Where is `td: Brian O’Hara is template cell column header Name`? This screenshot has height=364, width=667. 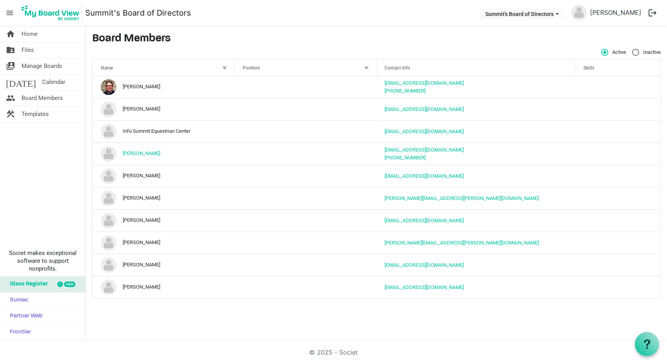
td: Brian O’Hara is template cell column header Name is located at coordinates (163, 87).